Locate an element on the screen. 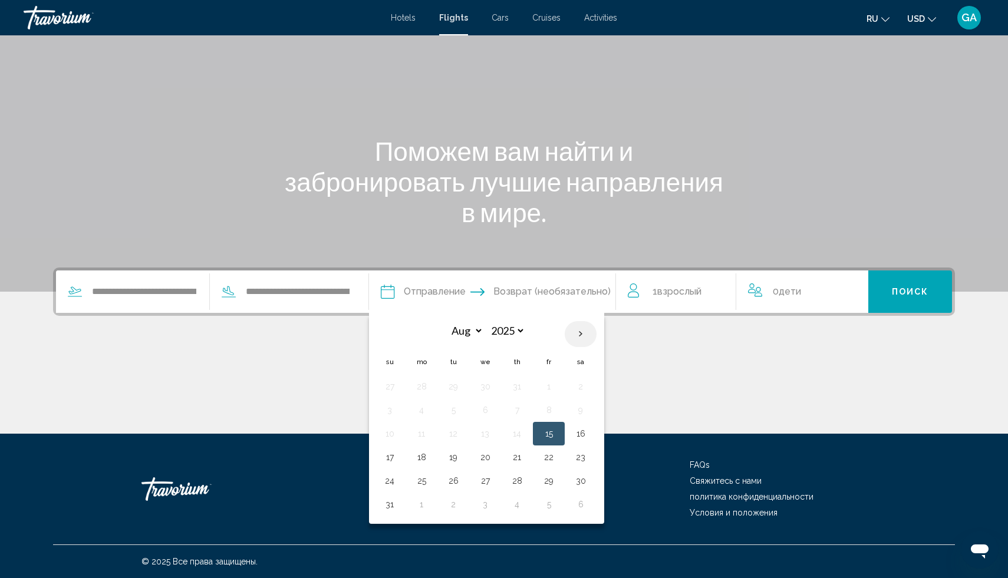 Image resolution: width=1008 pixels, height=578 pixels. button: Day 12 is located at coordinates (453, 434).